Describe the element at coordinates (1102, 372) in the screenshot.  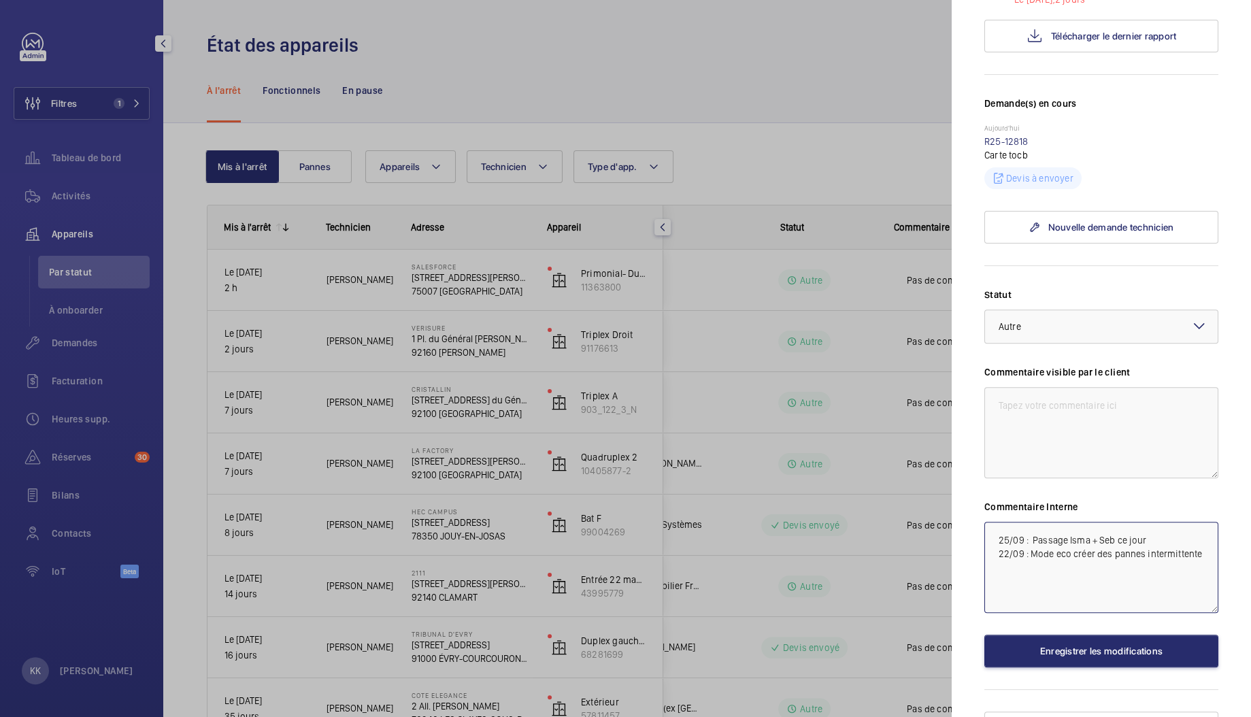
I see `label: Commentaire visible par le client` at that location.